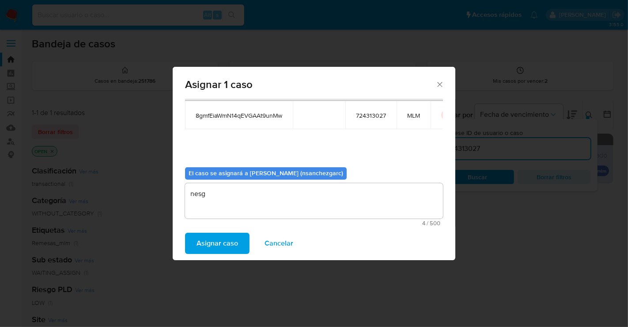 Image resolution: width=628 pixels, height=327 pixels. What do you see at coordinates (217, 243) in the screenshot?
I see `span: Asignar caso` at bounding box center [217, 243].